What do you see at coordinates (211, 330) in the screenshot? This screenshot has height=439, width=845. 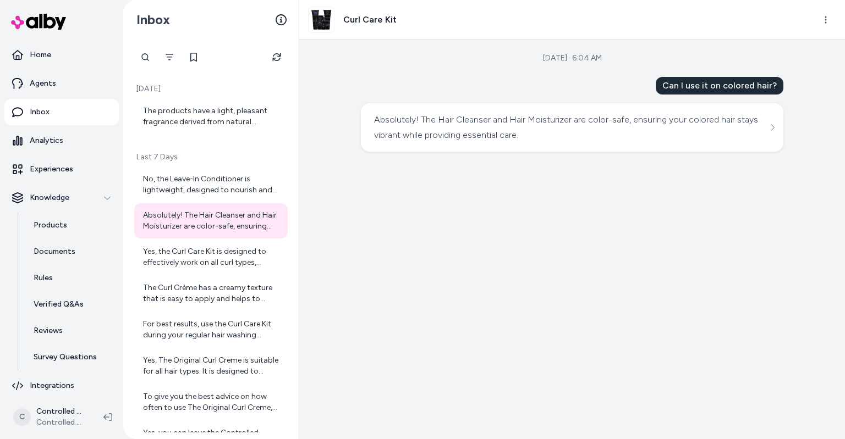 I see `a: For best results, use the Curl Care Kit during your regular hair washing routine, typically 1-3 t...` at bounding box center [211, 330].